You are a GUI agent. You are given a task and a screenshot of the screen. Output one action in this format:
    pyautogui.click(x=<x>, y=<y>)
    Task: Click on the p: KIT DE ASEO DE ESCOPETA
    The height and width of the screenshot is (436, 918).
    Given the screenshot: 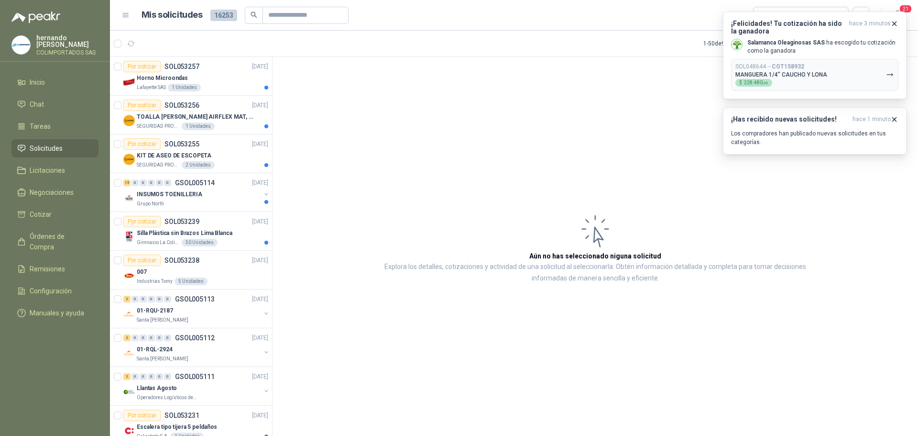 What is the action you would take?
    pyautogui.click(x=174, y=155)
    